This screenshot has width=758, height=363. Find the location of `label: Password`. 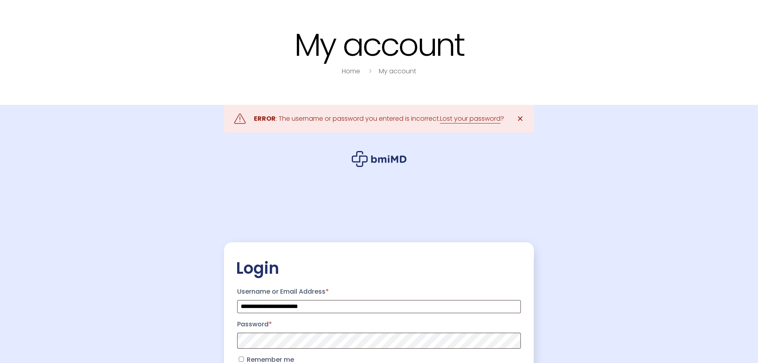

label: Password is located at coordinates (379, 324).